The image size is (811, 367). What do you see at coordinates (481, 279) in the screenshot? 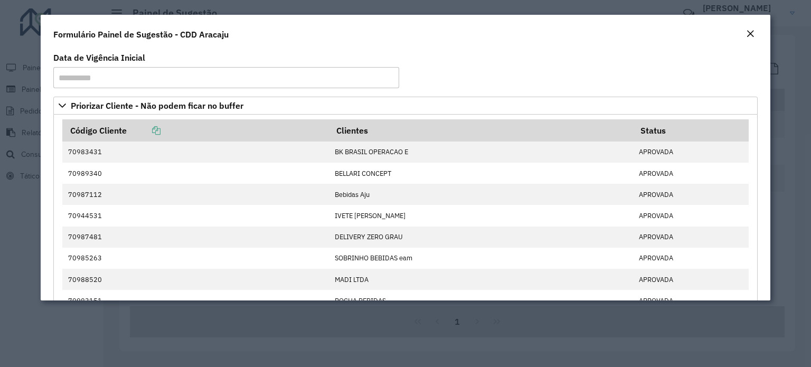
I see `td: MADI LTDA` at bounding box center [481, 279].